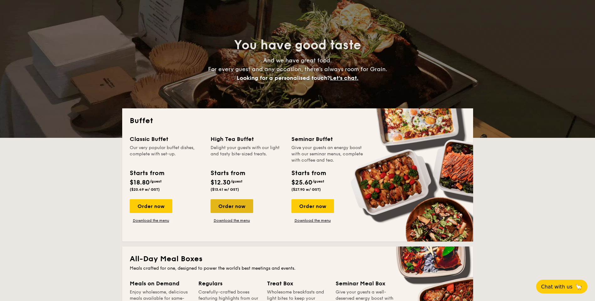 This screenshot has width=595, height=301. What do you see at coordinates (221, 183) in the screenshot?
I see `span: $12.30` at bounding box center [221, 183].